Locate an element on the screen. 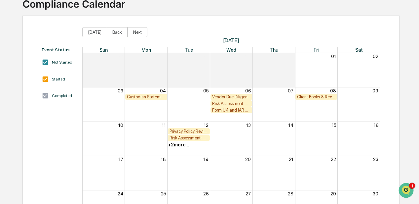  div: Past conversations is located at coordinates (25, 89).